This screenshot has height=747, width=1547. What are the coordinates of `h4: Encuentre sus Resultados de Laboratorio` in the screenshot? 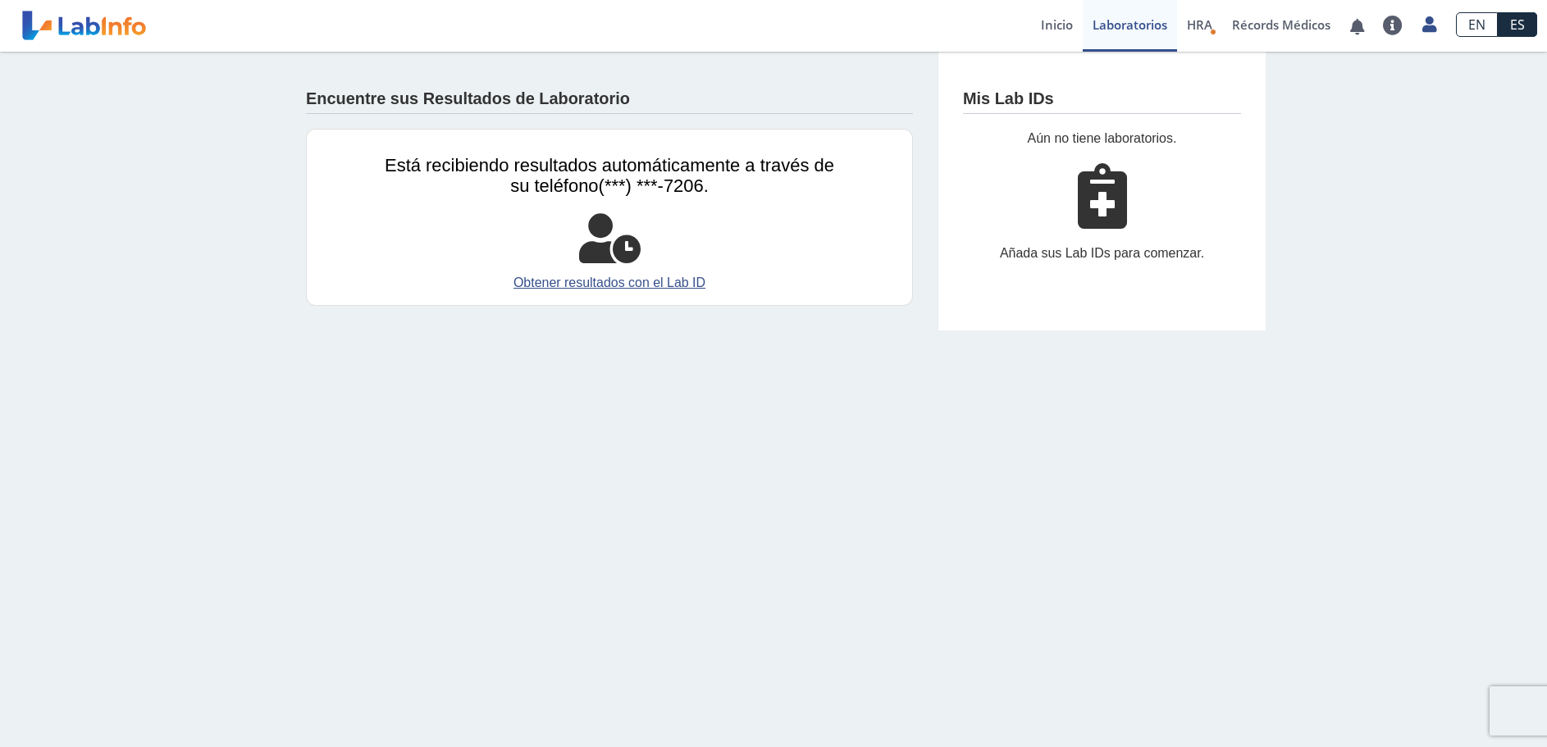 It's located at (468, 99).